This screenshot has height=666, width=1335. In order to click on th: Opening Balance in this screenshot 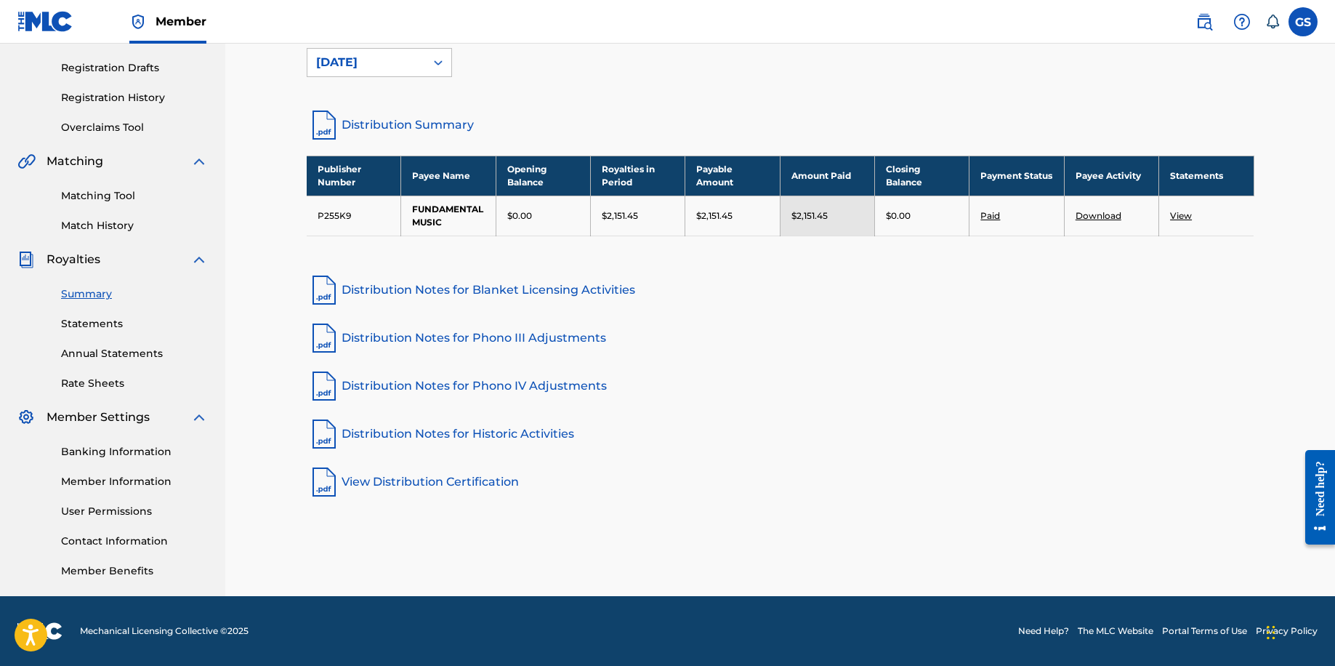, I will do `click(543, 175)`.